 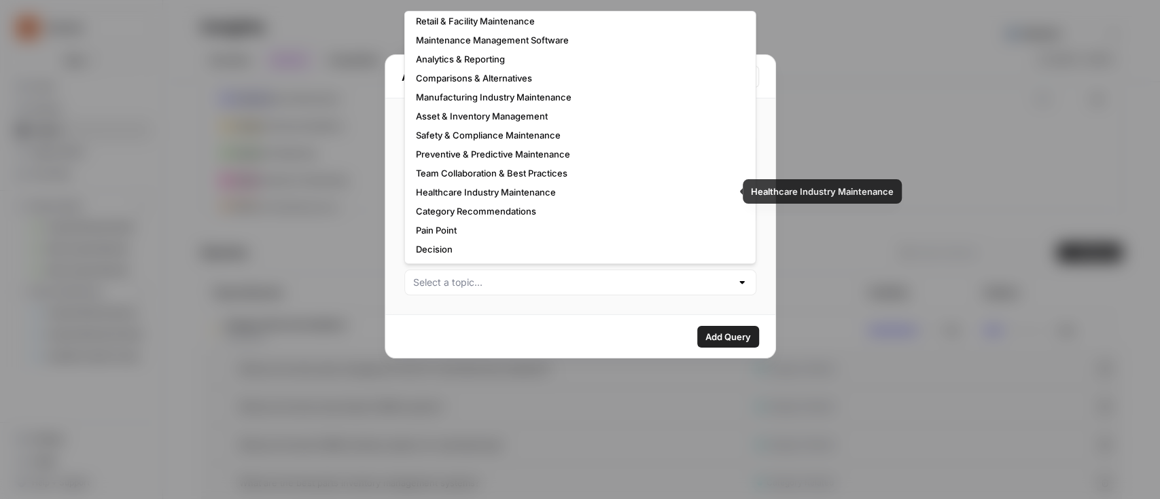 I want to click on span: Asset & Inventory Management, so click(x=578, y=116).